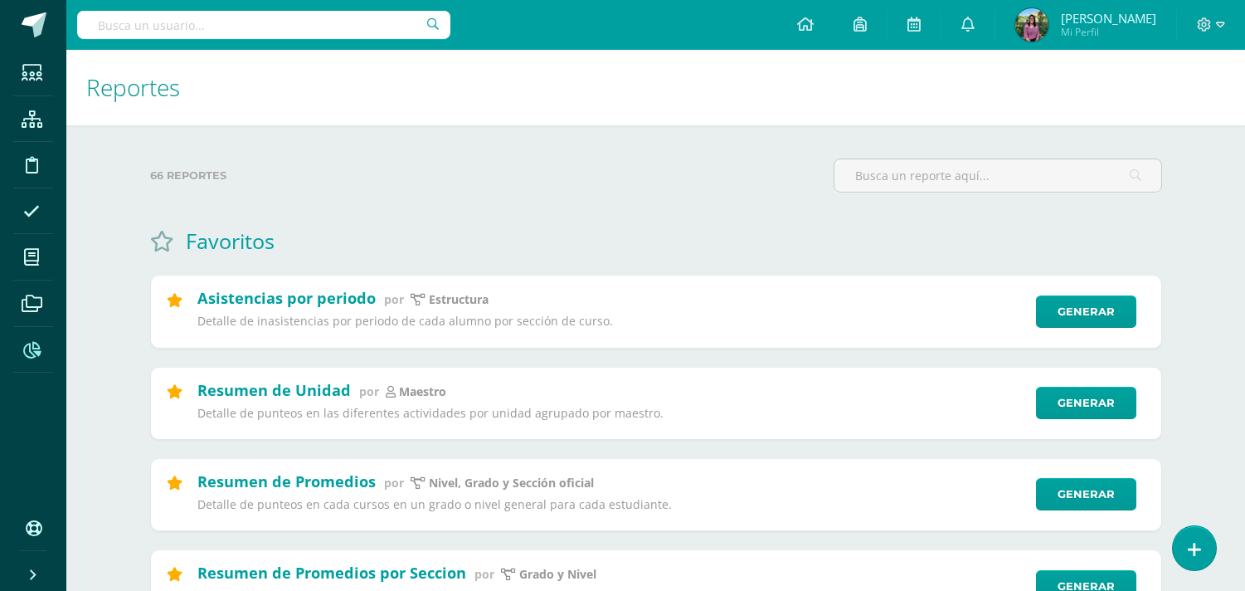  I want to click on input: Busca un usuario..., so click(264, 25).